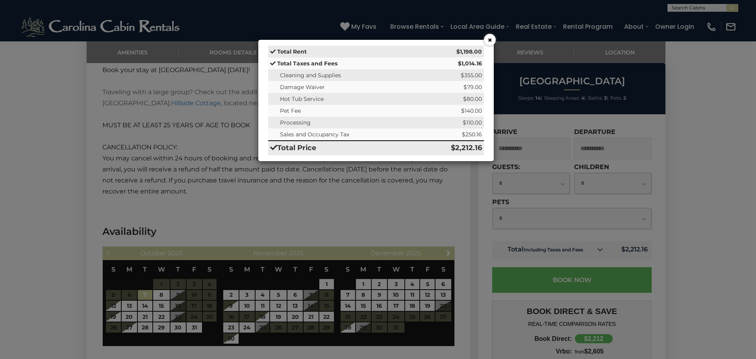  What do you see at coordinates (302, 87) in the screenshot?
I see `span: Damage Waiver` at bounding box center [302, 87].